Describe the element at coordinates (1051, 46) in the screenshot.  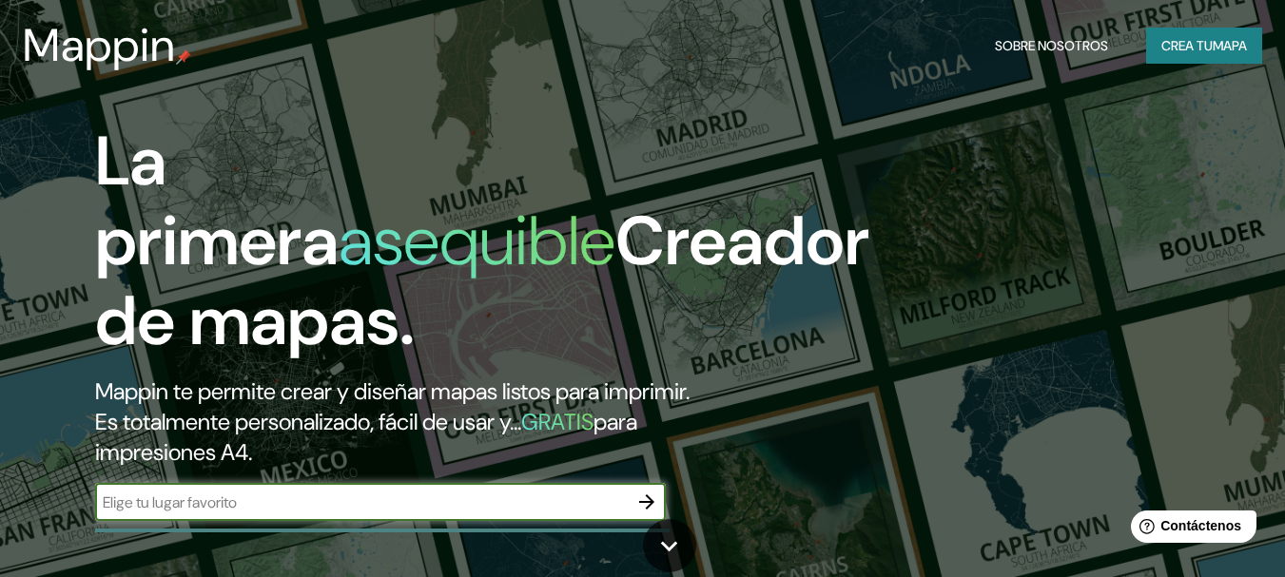
I see `button: Sobre nosotros` at that location.